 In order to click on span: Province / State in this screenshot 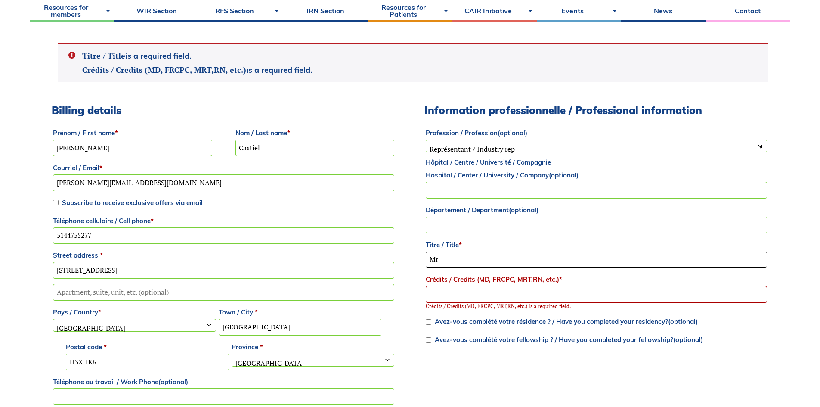, I will do `click(313, 360)`.